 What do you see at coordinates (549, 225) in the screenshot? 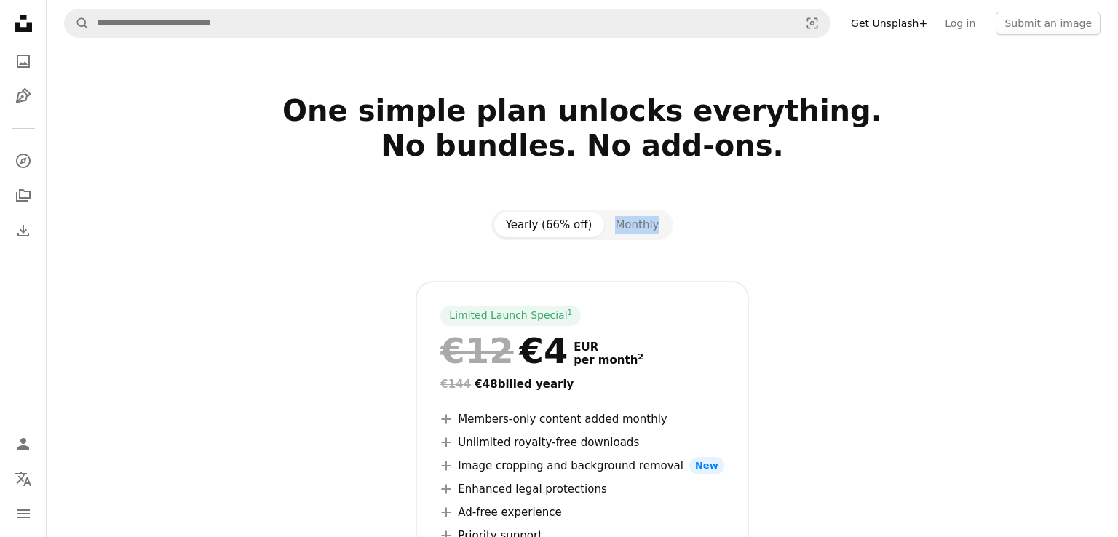
I see `button: Yearly (66% off)` at bounding box center [549, 225].